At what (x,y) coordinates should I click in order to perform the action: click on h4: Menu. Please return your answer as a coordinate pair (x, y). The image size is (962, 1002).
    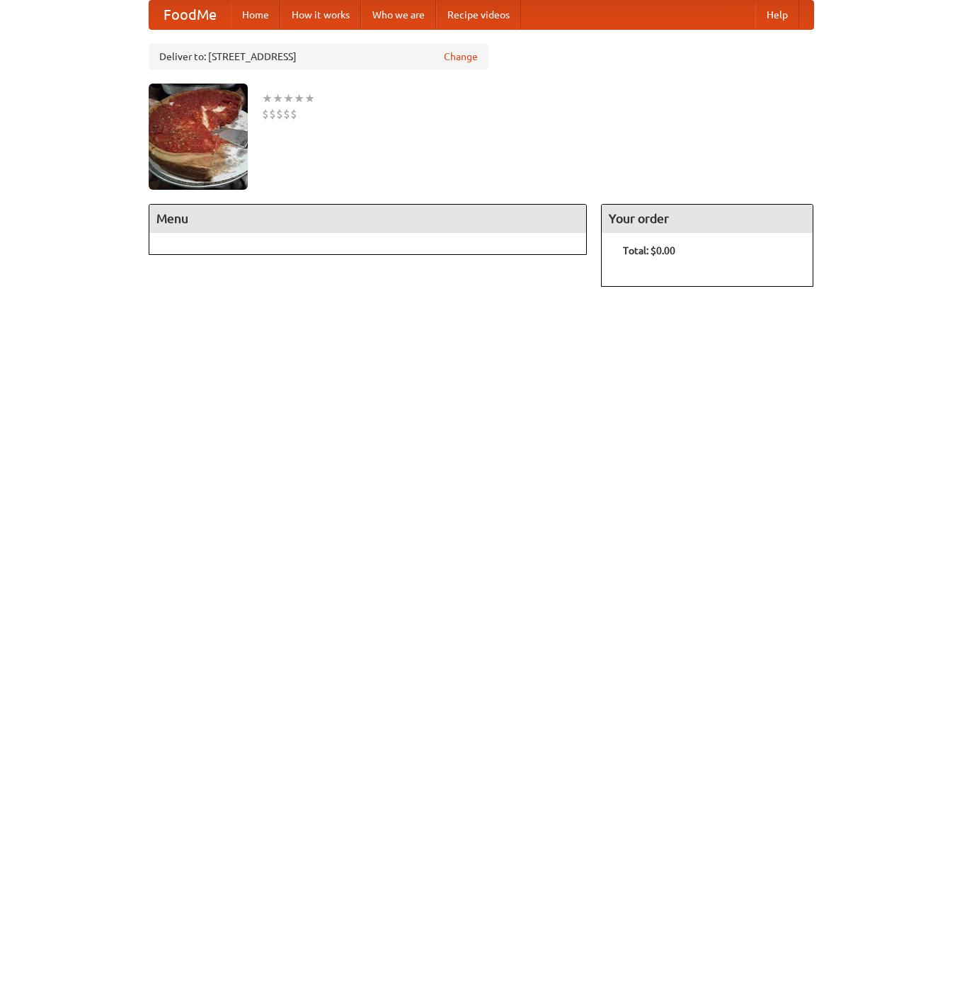
    Looking at the image, I should click on (368, 219).